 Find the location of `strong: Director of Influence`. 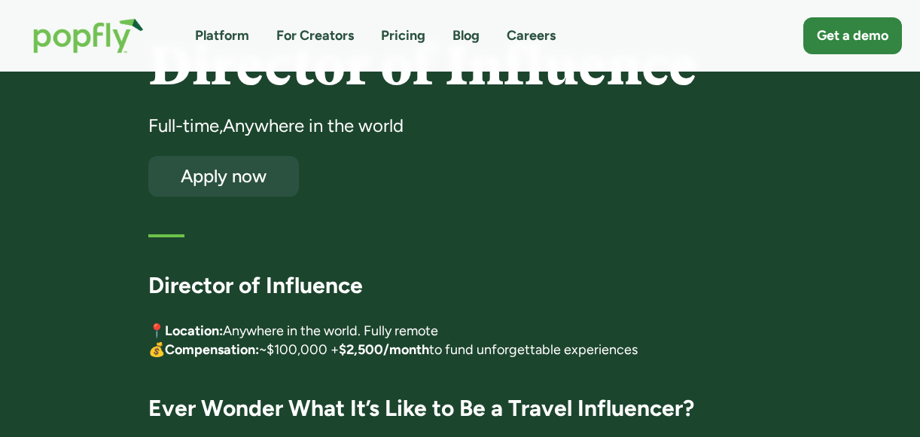

strong: Director of Influence is located at coordinates (255, 285).